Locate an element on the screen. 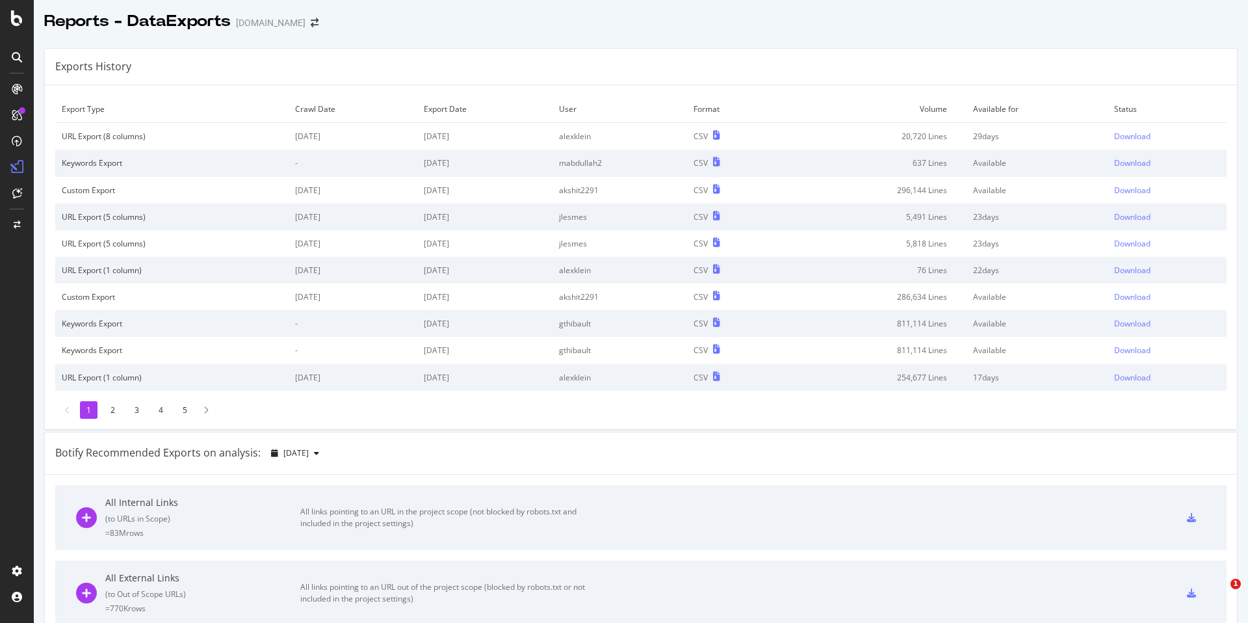  td: Status is located at coordinates (1167, 109).